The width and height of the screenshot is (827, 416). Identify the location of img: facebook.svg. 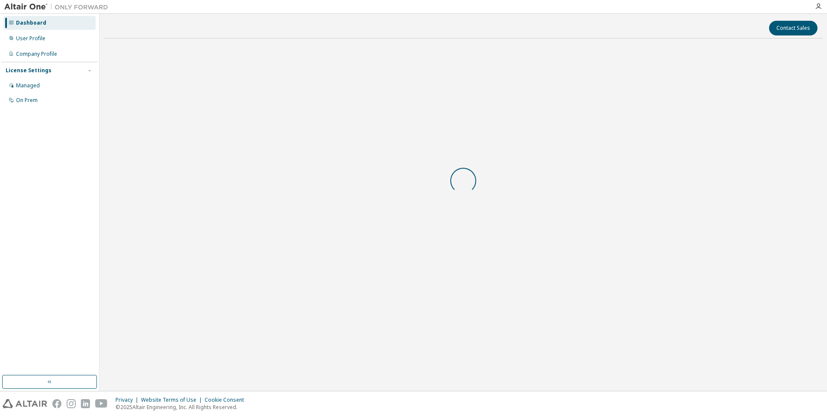
(57, 403).